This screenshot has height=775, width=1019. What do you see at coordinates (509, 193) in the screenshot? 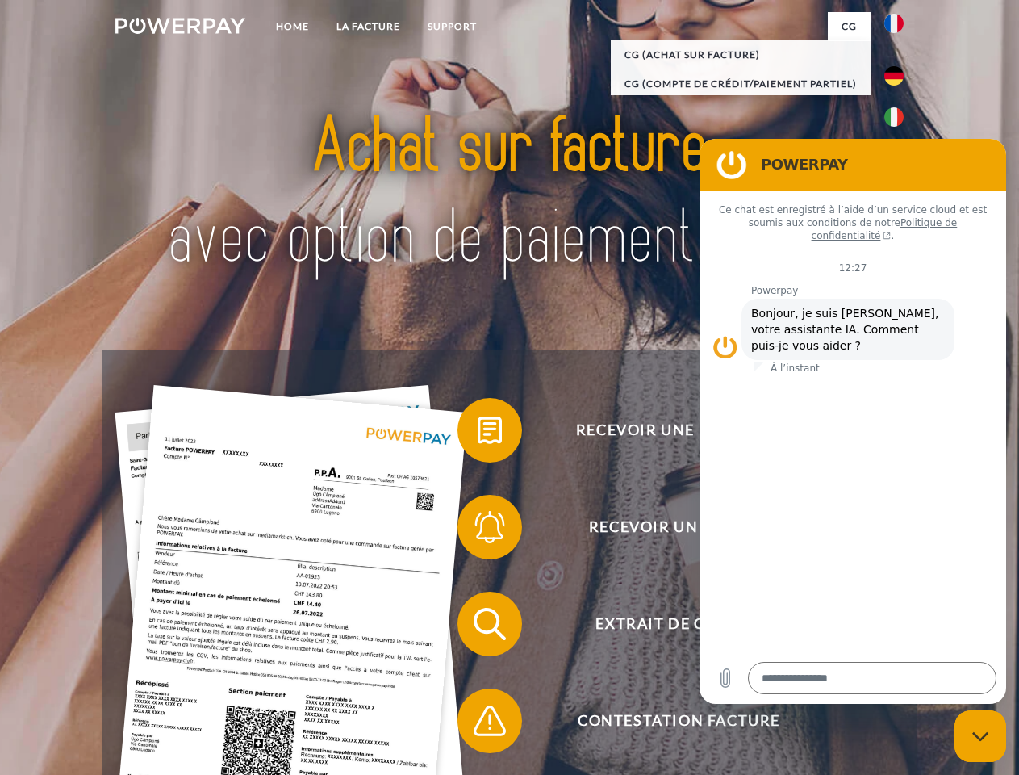
I see `img: title-powerpay_fr.svg` at bounding box center [509, 193].